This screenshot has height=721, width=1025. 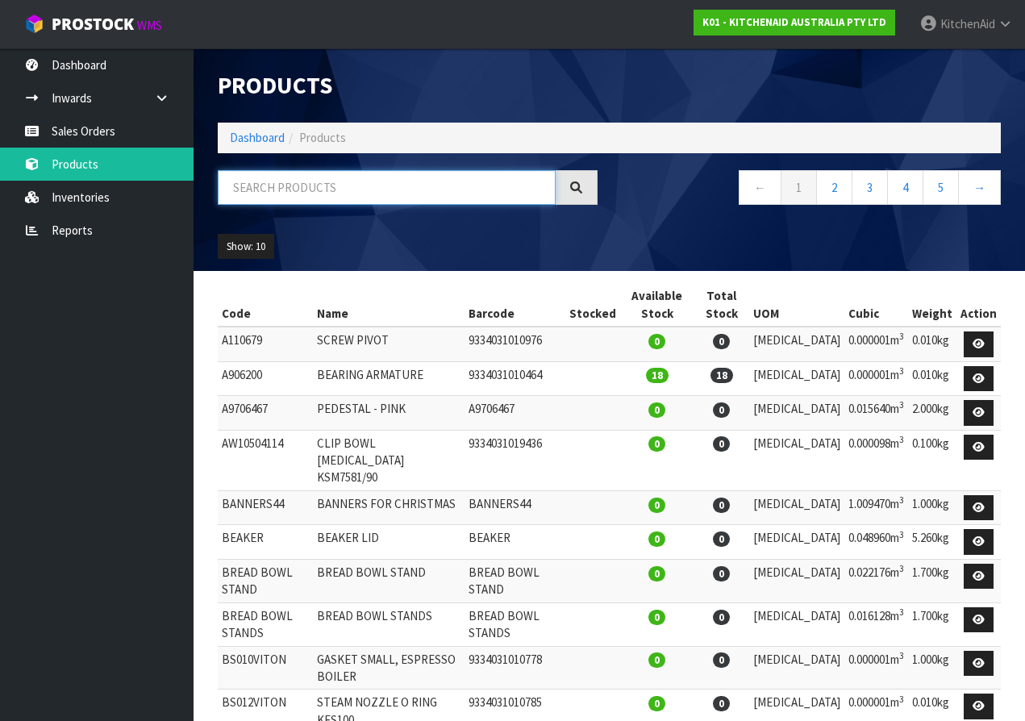 What do you see at coordinates (514, 668) in the screenshot?
I see `td: 9334031010778` at bounding box center [514, 668].